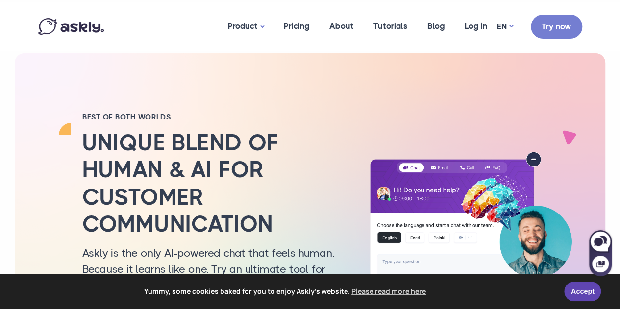  What do you see at coordinates (476, 26) in the screenshot?
I see `a: Log in` at bounding box center [476, 26].